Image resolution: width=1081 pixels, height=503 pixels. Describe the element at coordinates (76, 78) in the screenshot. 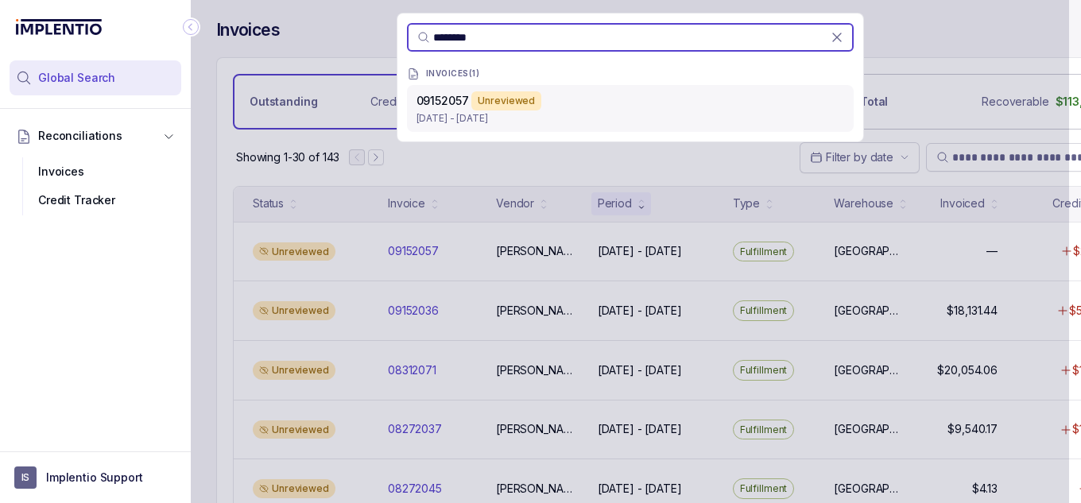

I see `span: Global Search` at that location.